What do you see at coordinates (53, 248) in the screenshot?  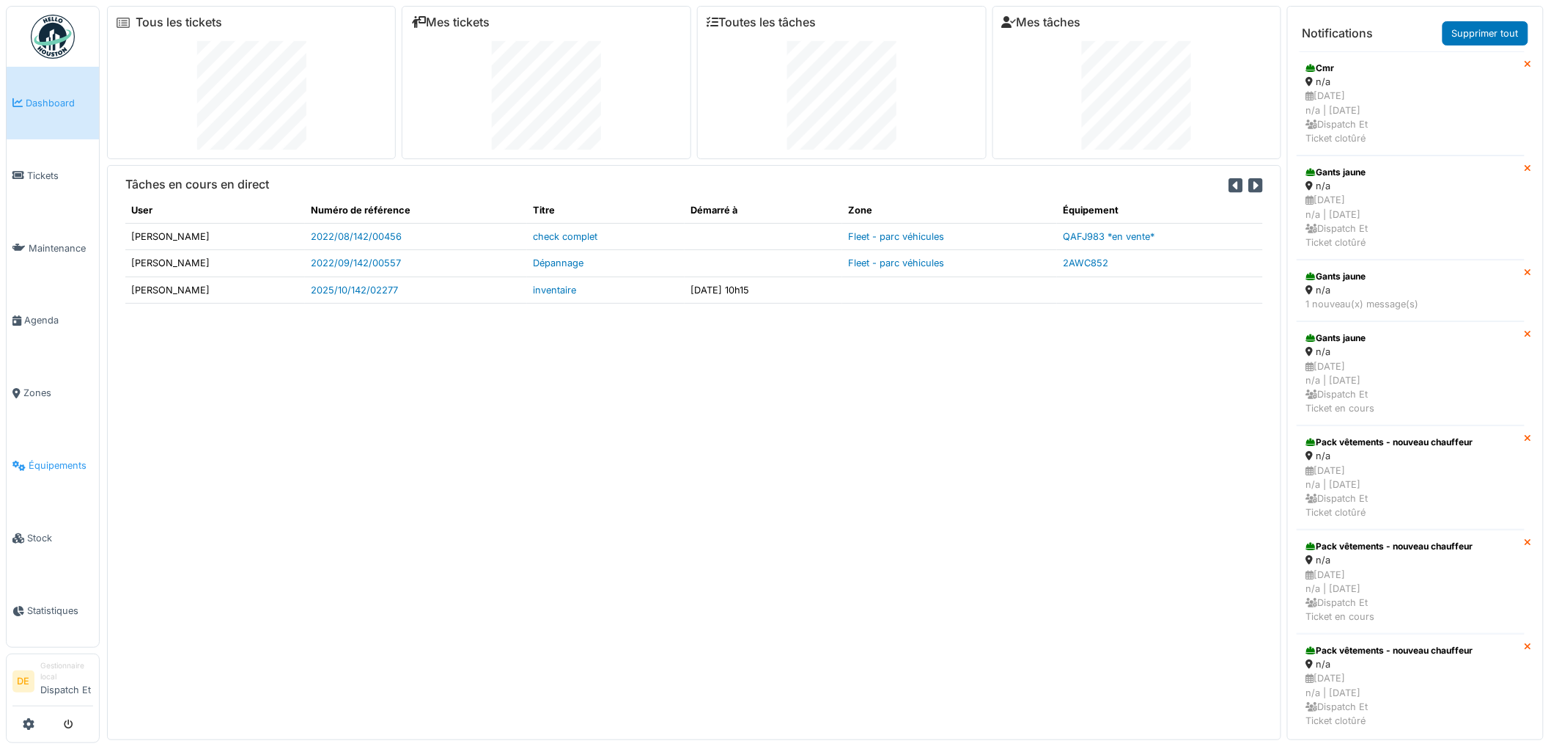 I see `a: Maintenance` at bounding box center [53, 248].